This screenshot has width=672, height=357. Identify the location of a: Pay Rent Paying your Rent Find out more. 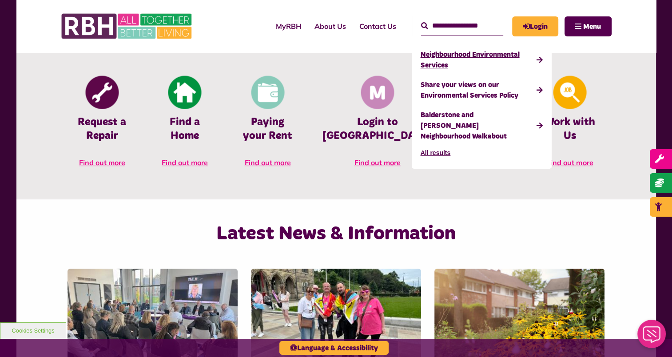
(267, 126).